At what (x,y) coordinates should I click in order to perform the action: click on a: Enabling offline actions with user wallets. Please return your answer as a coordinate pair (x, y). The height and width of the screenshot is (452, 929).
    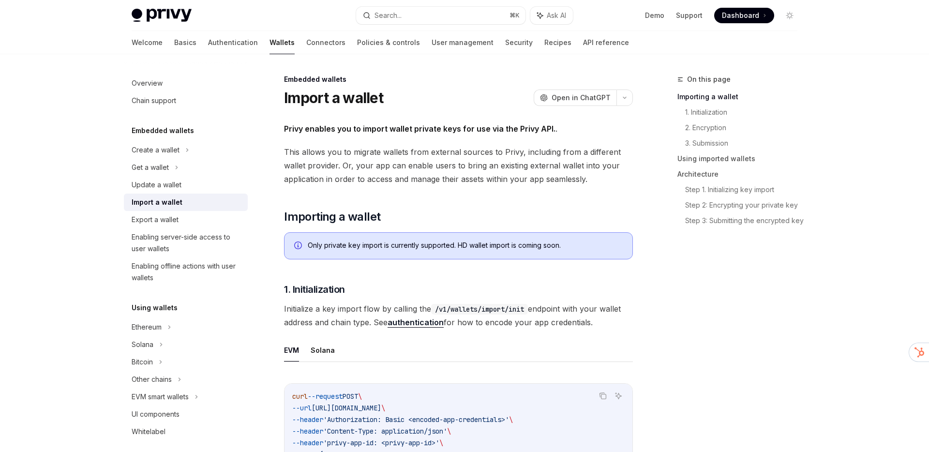
    Looking at the image, I should click on (186, 272).